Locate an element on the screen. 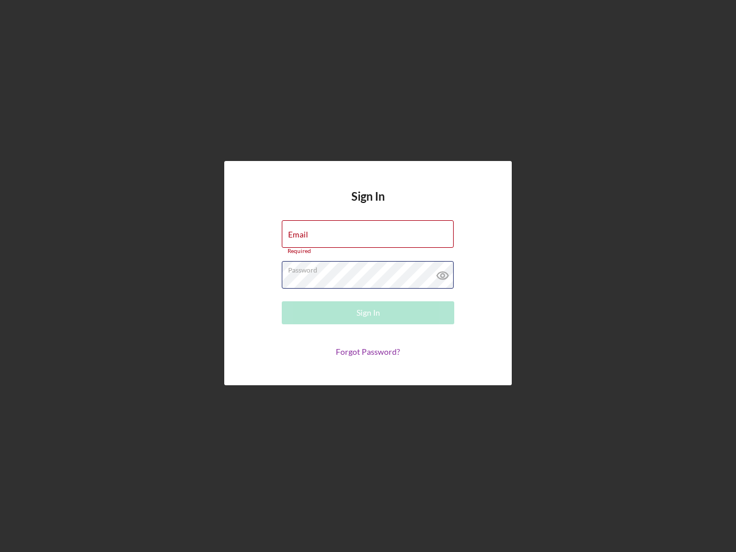 This screenshot has height=552, width=736. div: Sign In is located at coordinates (368, 313).